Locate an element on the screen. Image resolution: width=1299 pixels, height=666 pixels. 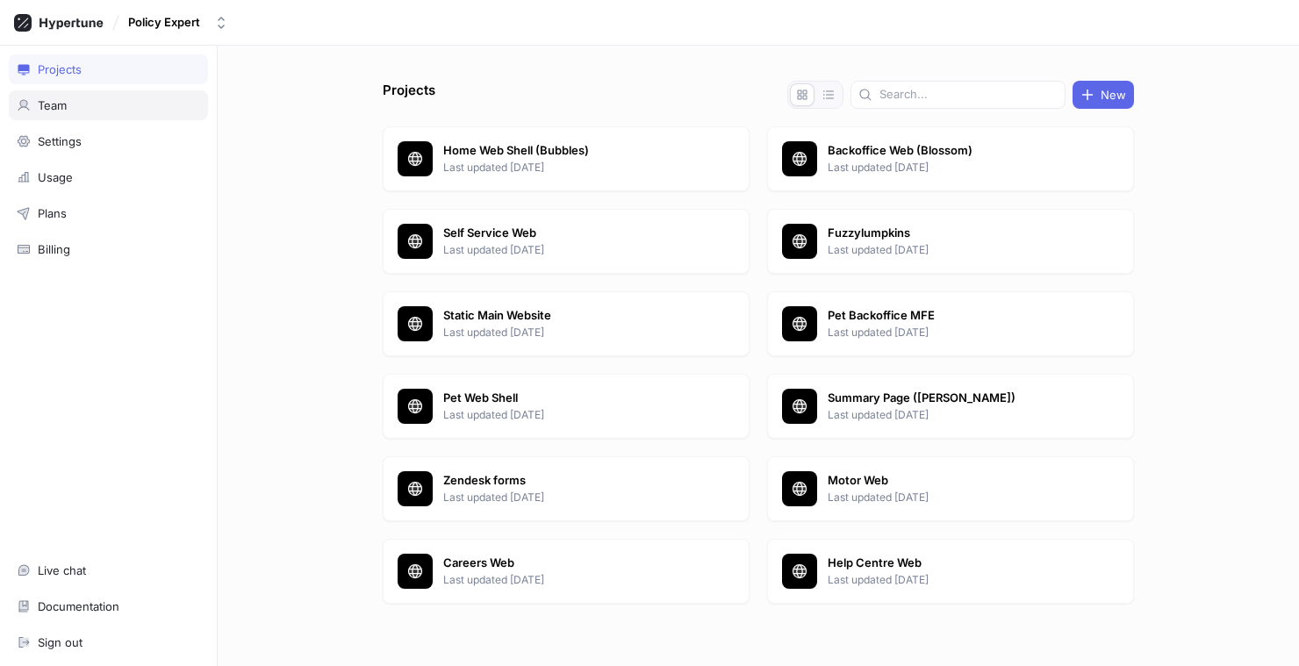
p: Backoffice Web (Blossom) is located at coordinates (955, 151).